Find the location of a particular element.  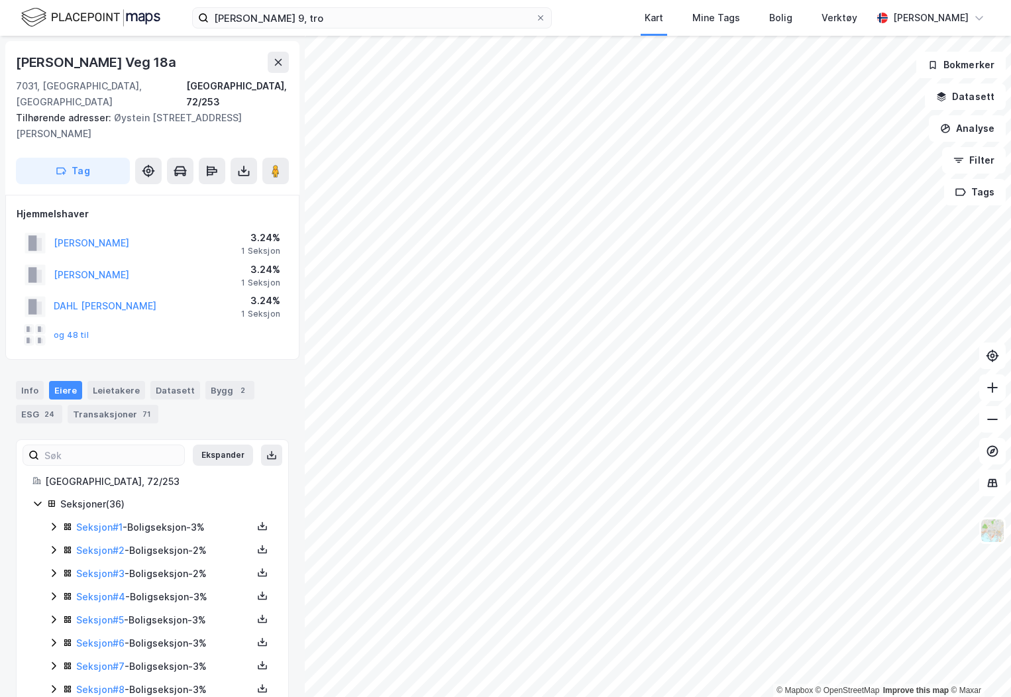

img: Z is located at coordinates (992, 531).